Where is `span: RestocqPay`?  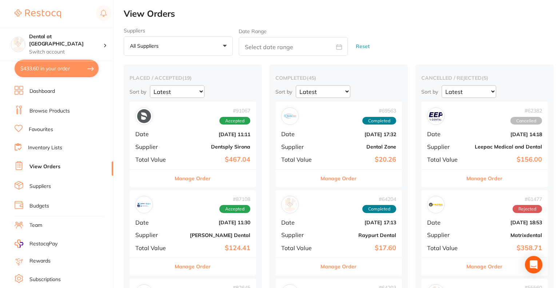
span: RestocqPay is located at coordinates (43, 244).